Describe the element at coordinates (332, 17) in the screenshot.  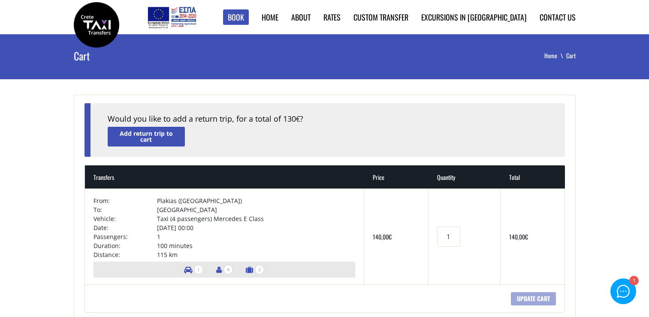
I see `a: Rates` at that location.